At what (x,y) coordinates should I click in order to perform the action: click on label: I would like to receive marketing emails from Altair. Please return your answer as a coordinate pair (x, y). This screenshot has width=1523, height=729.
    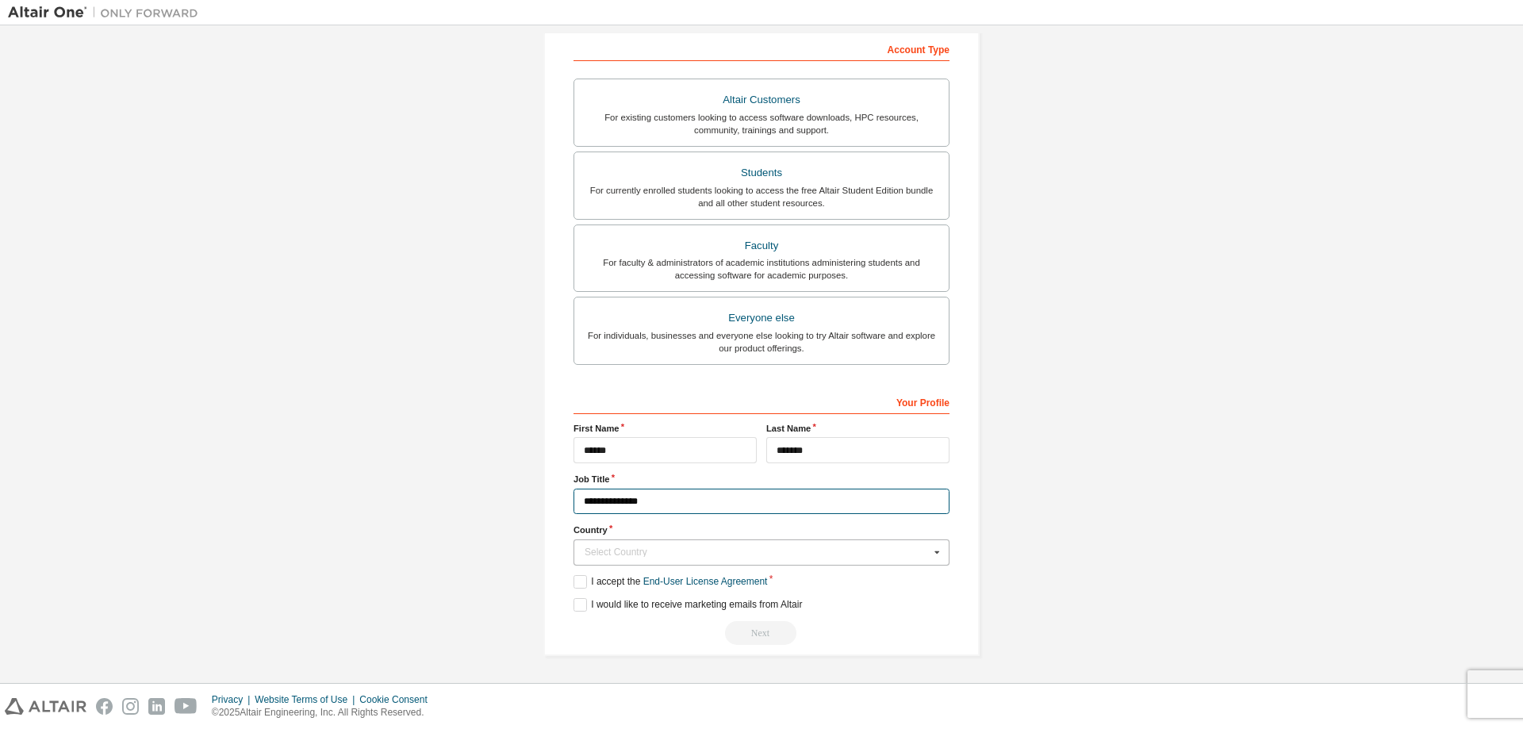
    Looking at the image, I should click on (688, 605).